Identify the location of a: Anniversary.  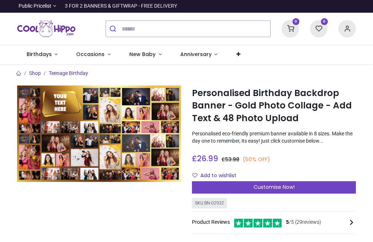
(199, 55).